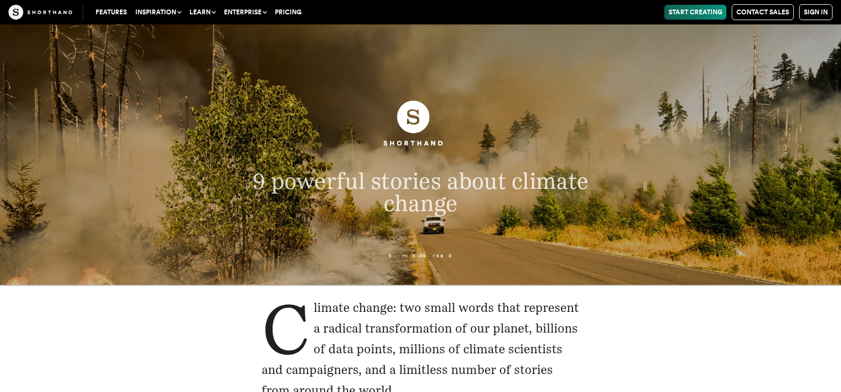 This screenshot has width=841, height=392. I want to click on a: Pricing, so click(288, 12).